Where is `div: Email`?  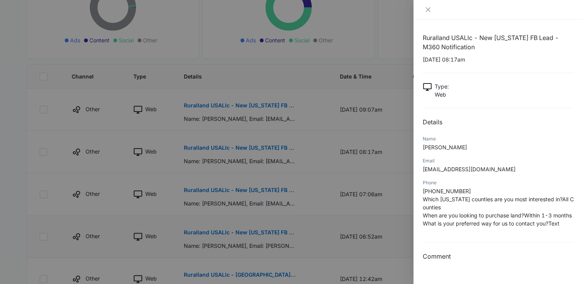 div: Email is located at coordinates (498, 161).